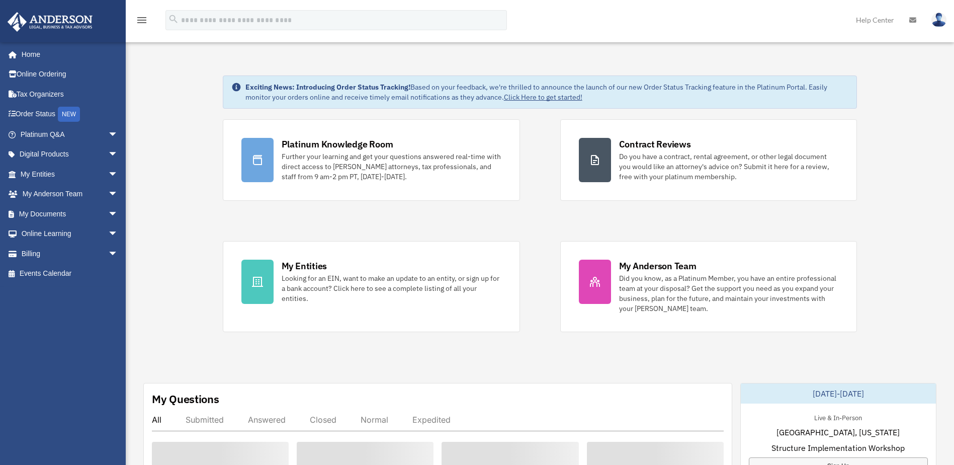  What do you see at coordinates (70, 253) in the screenshot?
I see `a: Billingarrow_drop_down` at bounding box center [70, 253].